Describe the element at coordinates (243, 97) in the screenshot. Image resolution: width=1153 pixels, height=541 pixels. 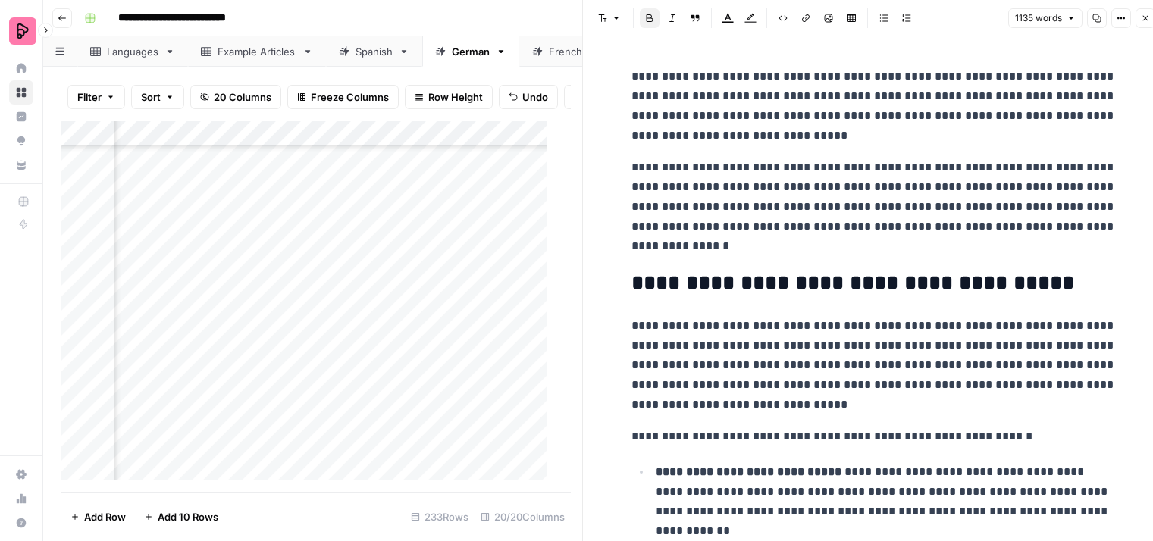
I see `span: 20 Columns` at that location.